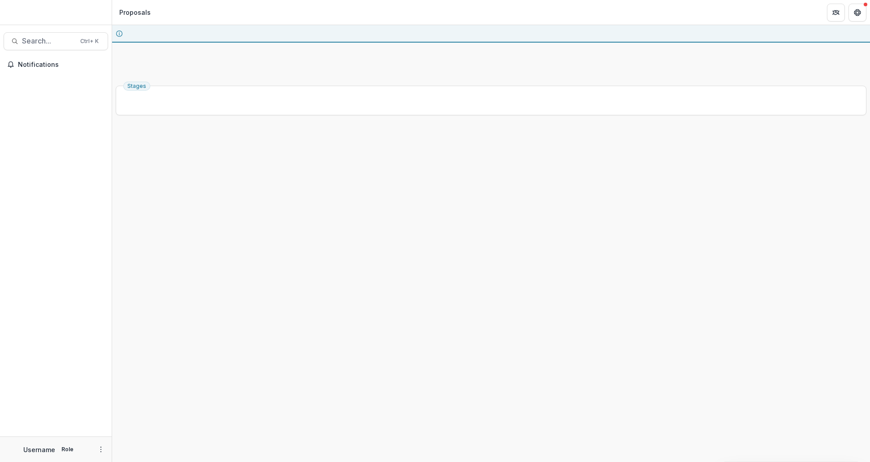 Image resolution: width=870 pixels, height=462 pixels. What do you see at coordinates (67, 449) in the screenshot?
I see `p: Role` at bounding box center [67, 449].